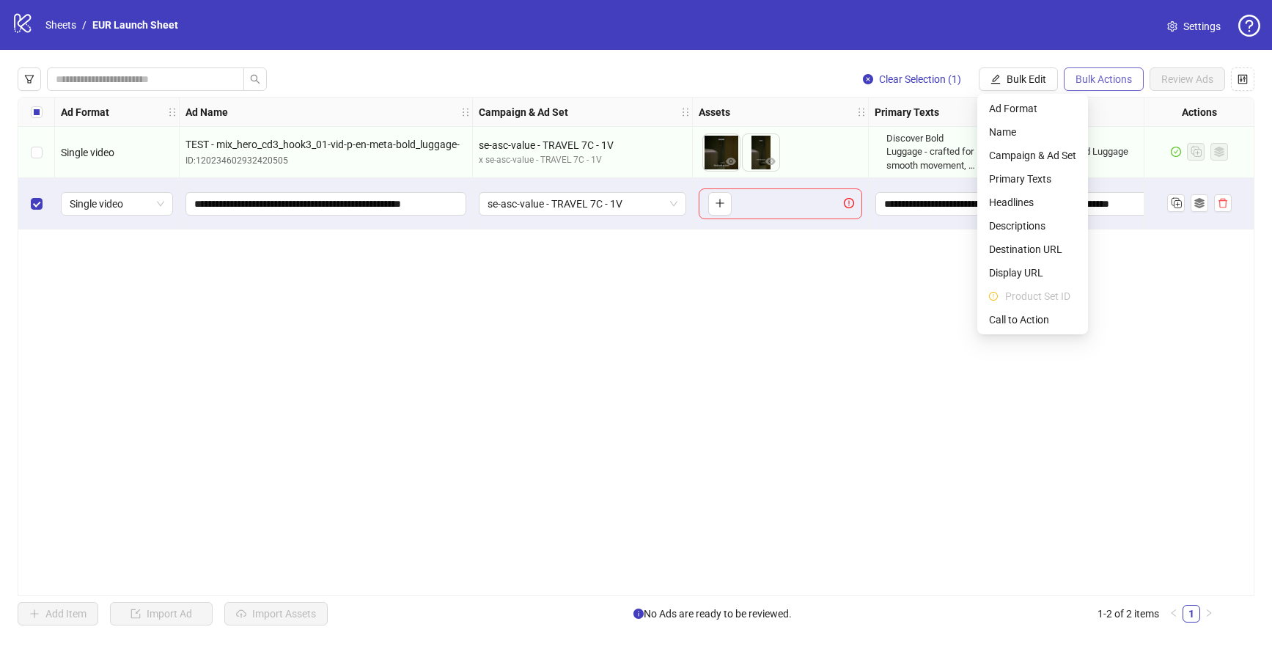 The width and height of the screenshot is (1272, 646). I want to click on div: Resize Ad Name column, so click(470, 111).